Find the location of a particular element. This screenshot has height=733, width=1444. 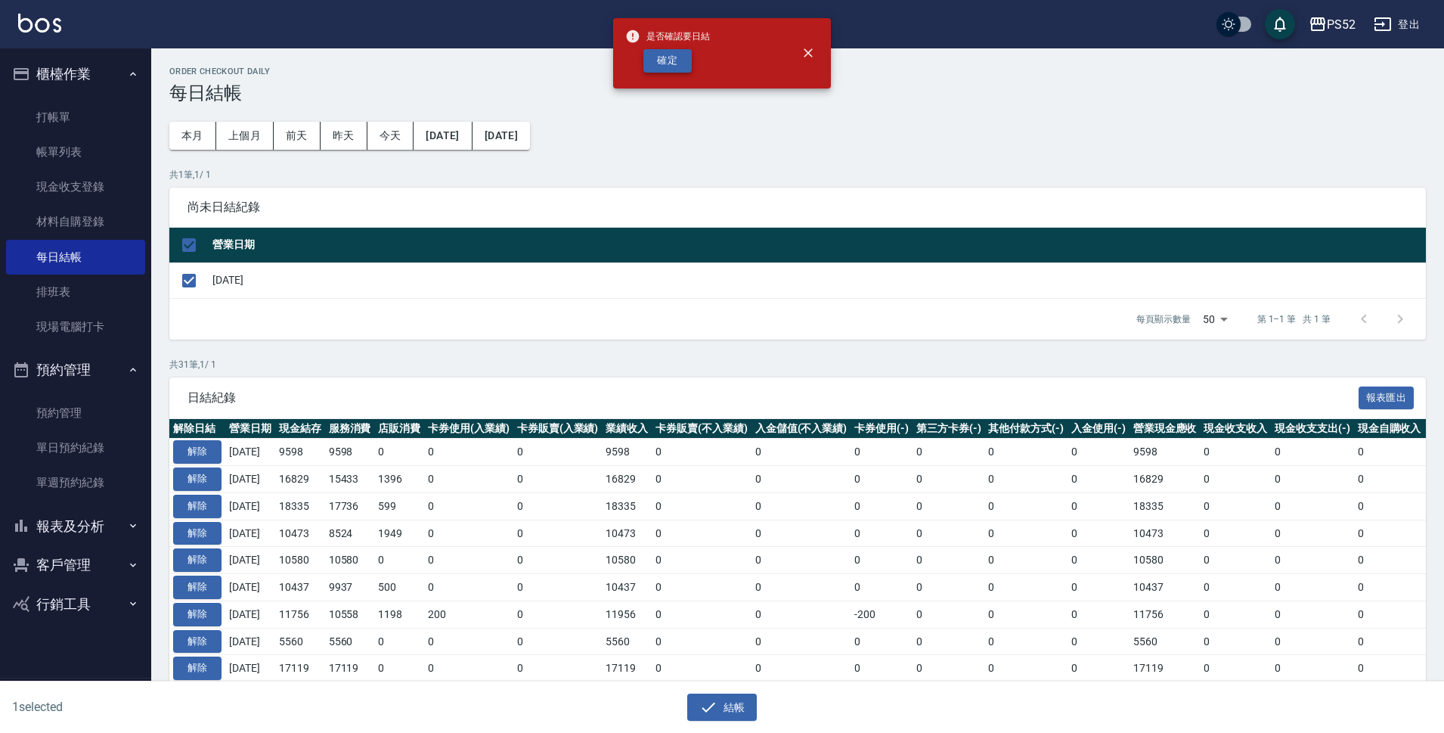

th: 營業日期 is located at coordinates (817, 245).